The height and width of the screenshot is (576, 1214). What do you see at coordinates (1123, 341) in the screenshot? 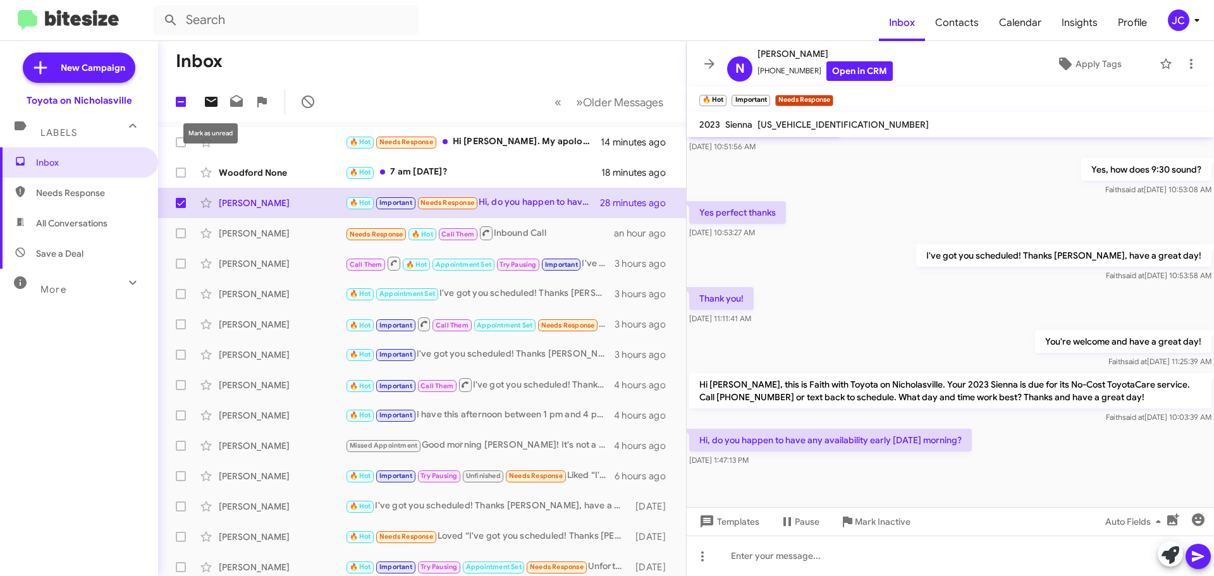
I see `p: You're welcome and have a great day!` at bounding box center [1123, 341].